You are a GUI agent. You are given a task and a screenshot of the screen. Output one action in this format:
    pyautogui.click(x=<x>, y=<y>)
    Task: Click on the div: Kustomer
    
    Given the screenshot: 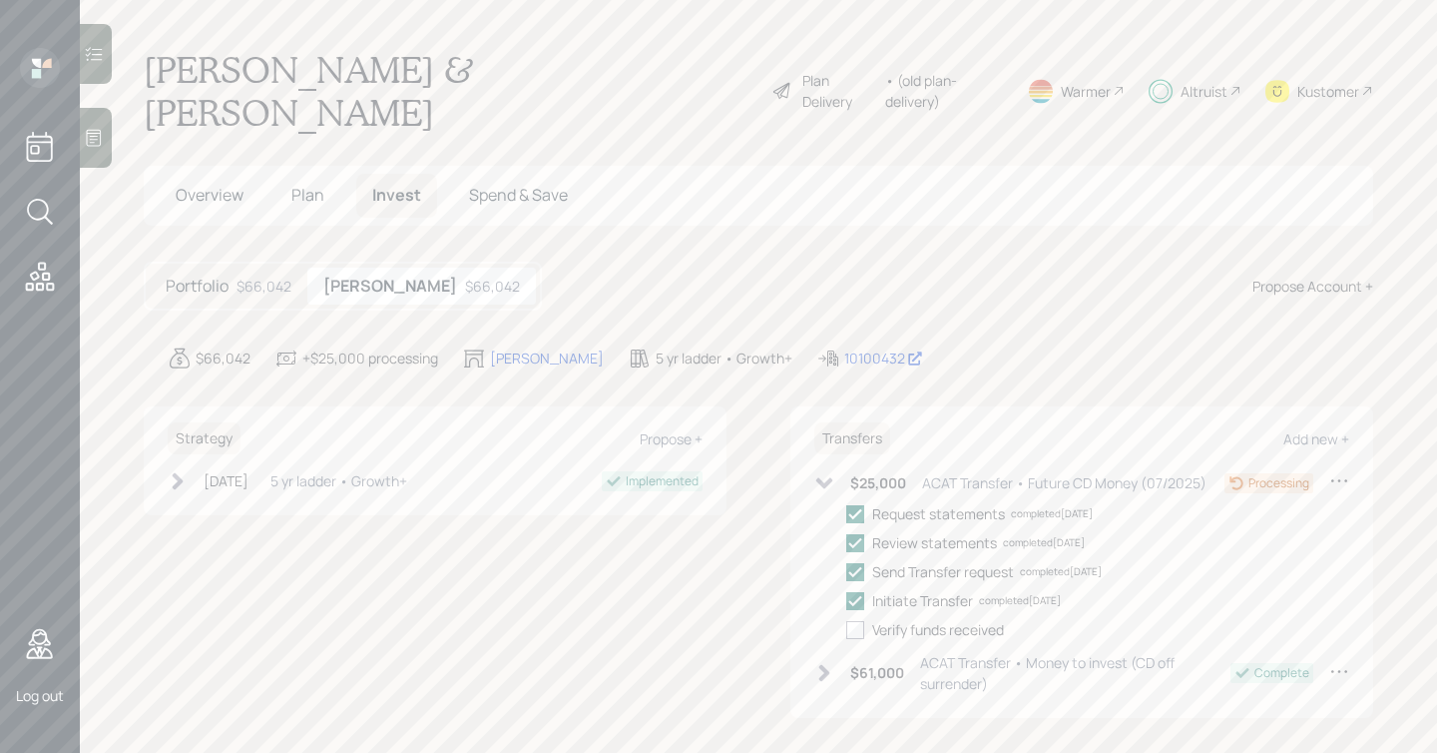 What is the action you would take?
    pyautogui.click(x=1329, y=91)
    